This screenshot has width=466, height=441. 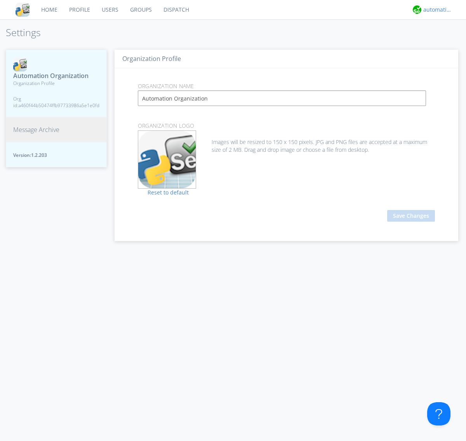 I want to click on button: Automation OrganizationOrganization ProfileOrg id:a460f44b50474ffb97733986a5e1e0fd, so click(x=56, y=83).